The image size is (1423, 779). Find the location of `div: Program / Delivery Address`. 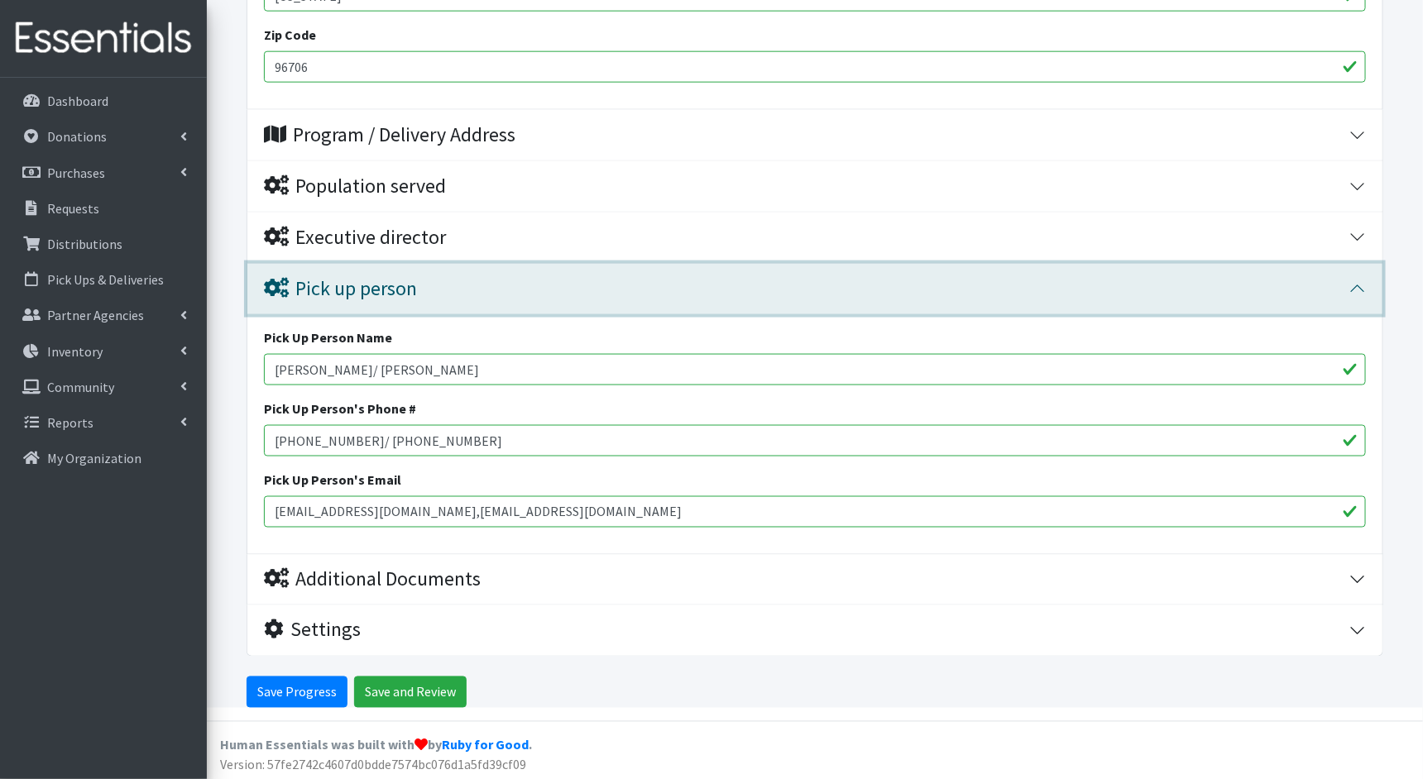

div: Program / Delivery Address is located at coordinates (390, 135).